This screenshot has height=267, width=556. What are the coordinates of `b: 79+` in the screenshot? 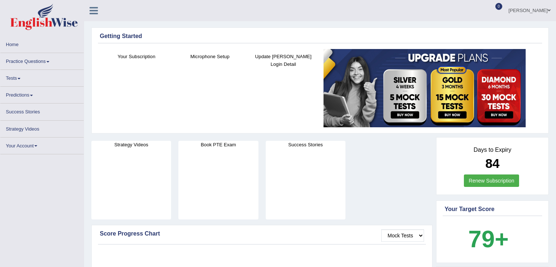 It's located at (488, 239).